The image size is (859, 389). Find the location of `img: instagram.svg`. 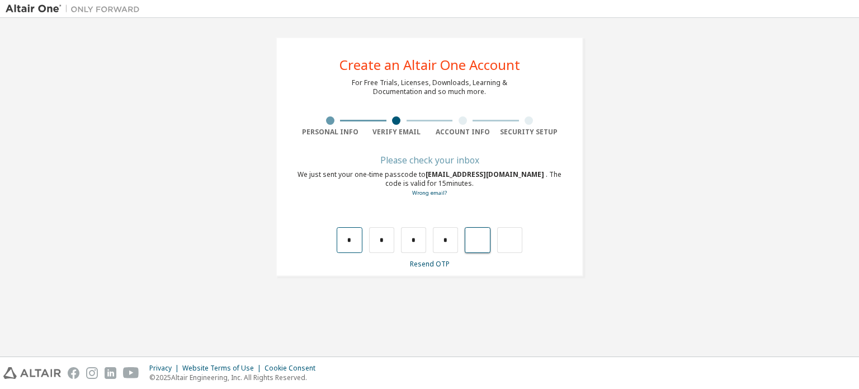

img: instagram.svg is located at coordinates (92, 373).